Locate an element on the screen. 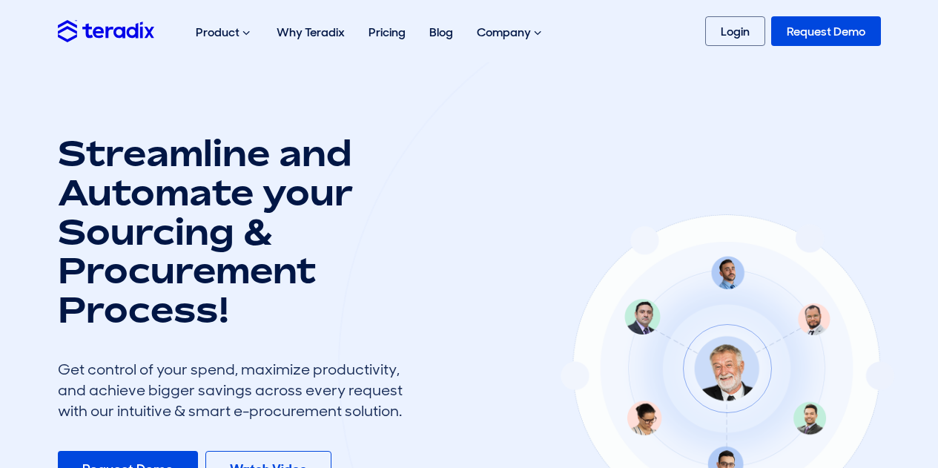 The width and height of the screenshot is (938, 468). img: Teradix logo is located at coordinates (106, 30).